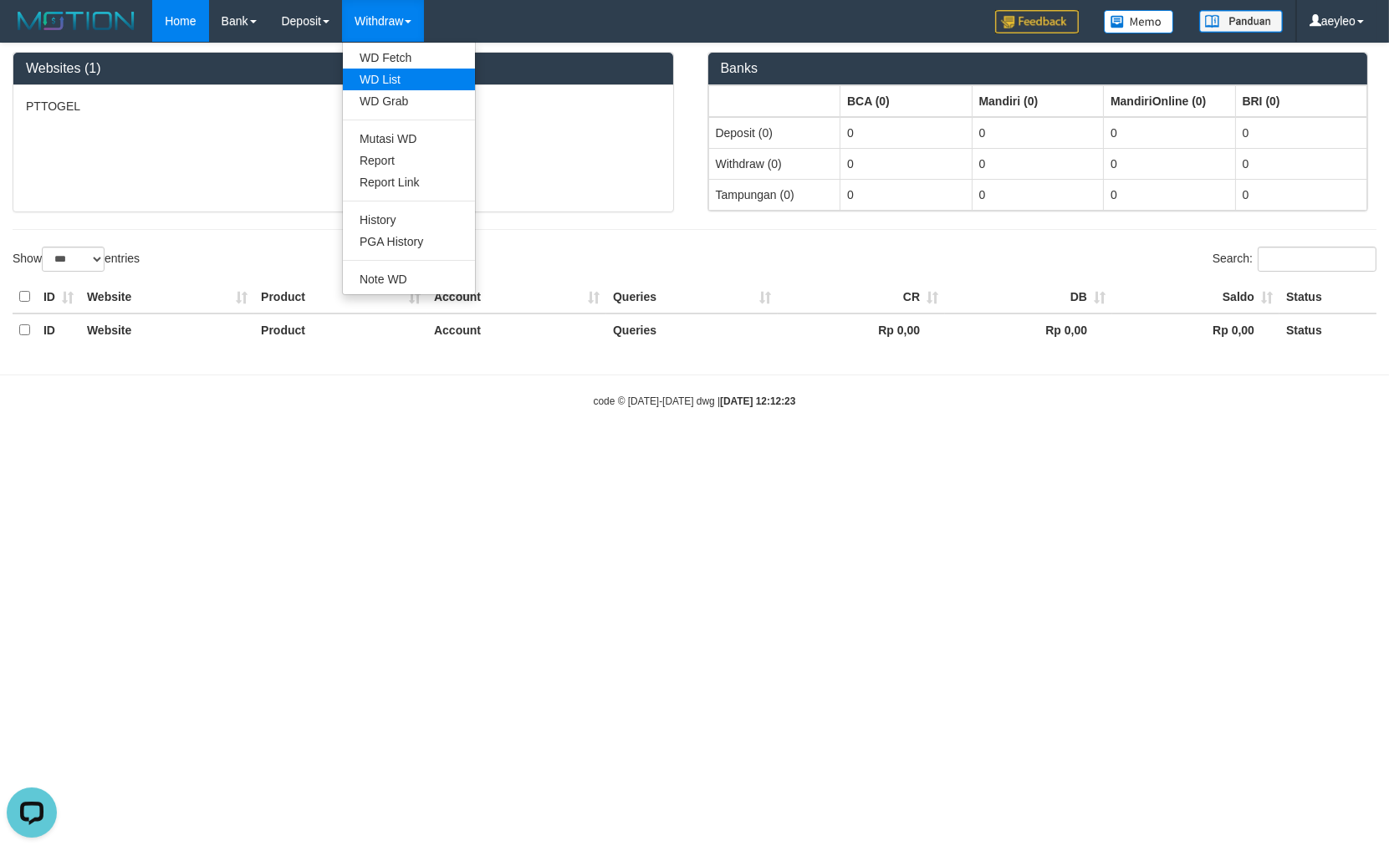 The height and width of the screenshot is (851, 1389). Describe the element at coordinates (409, 139) in the screenshot. I see `a: Mutasi WD` at that location.